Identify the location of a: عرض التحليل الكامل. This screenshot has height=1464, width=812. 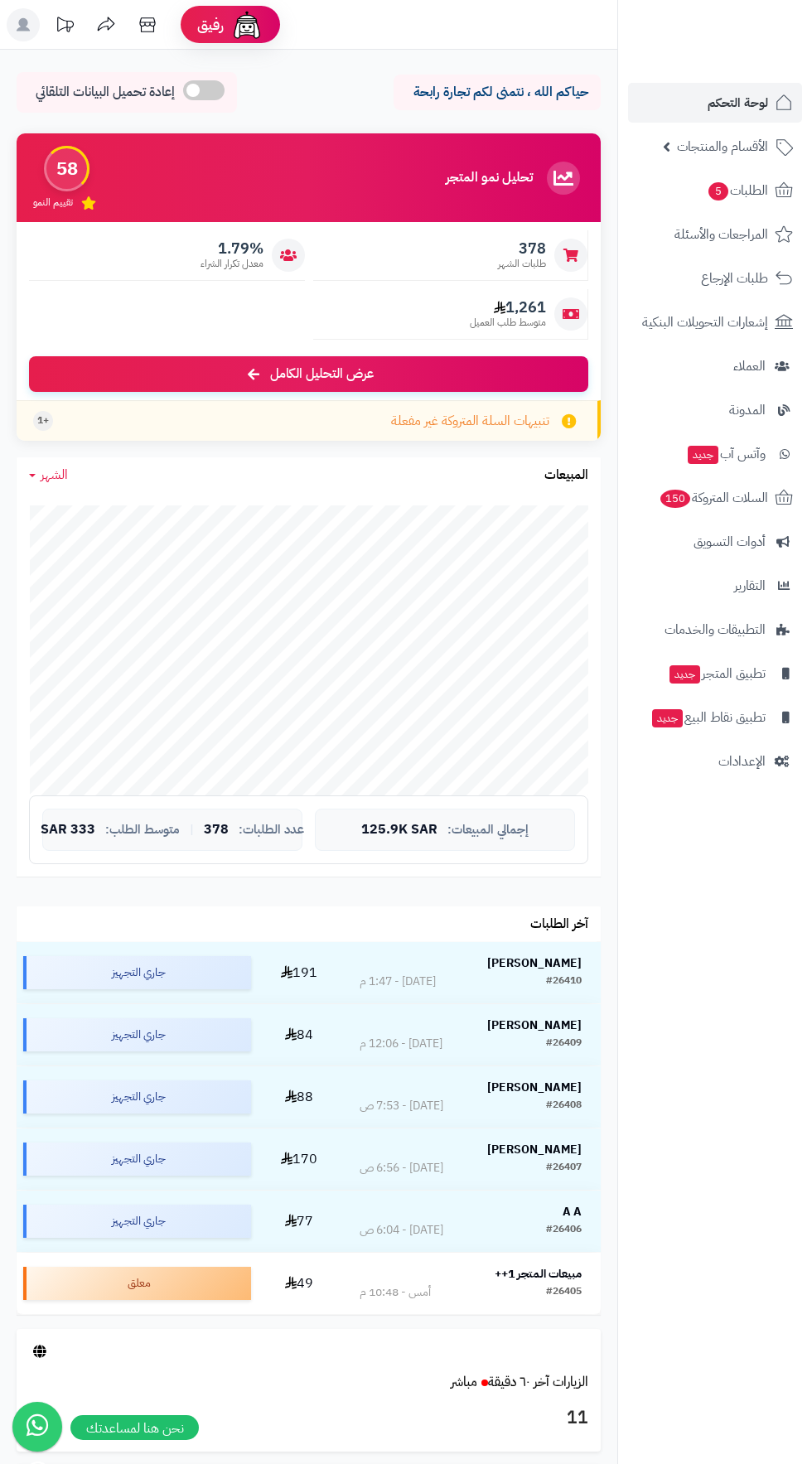
(308, 374).